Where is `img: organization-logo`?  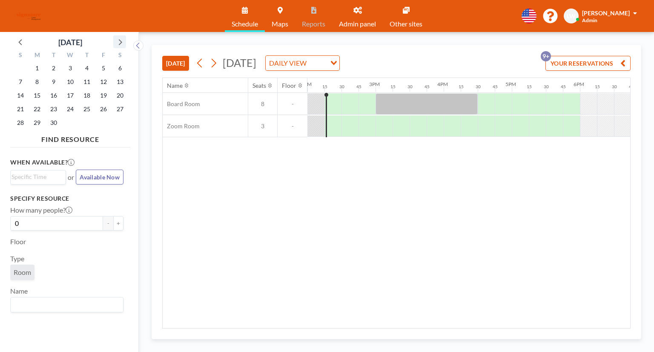
img: organization-logo is located at coordinates (29, 16).